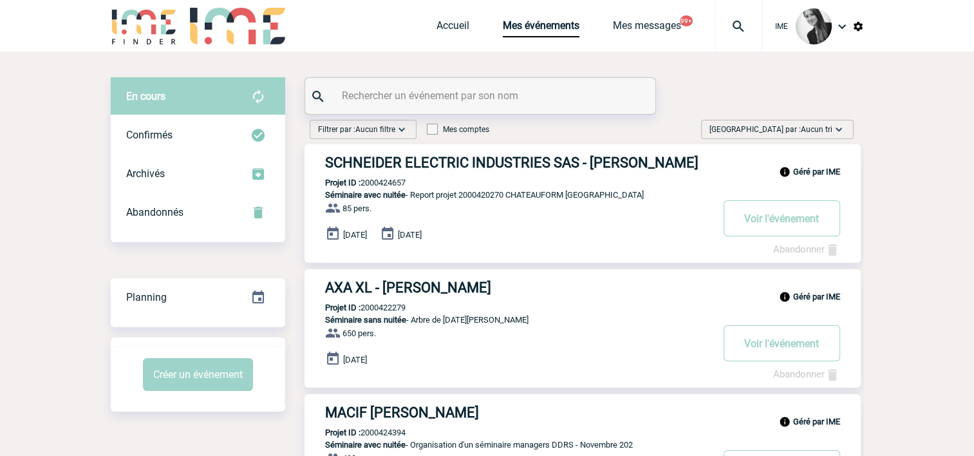  What do you see at coordinates (355, 182) in the screenshot?
I see `p: 2000424657` at bounding box center [355, 182].